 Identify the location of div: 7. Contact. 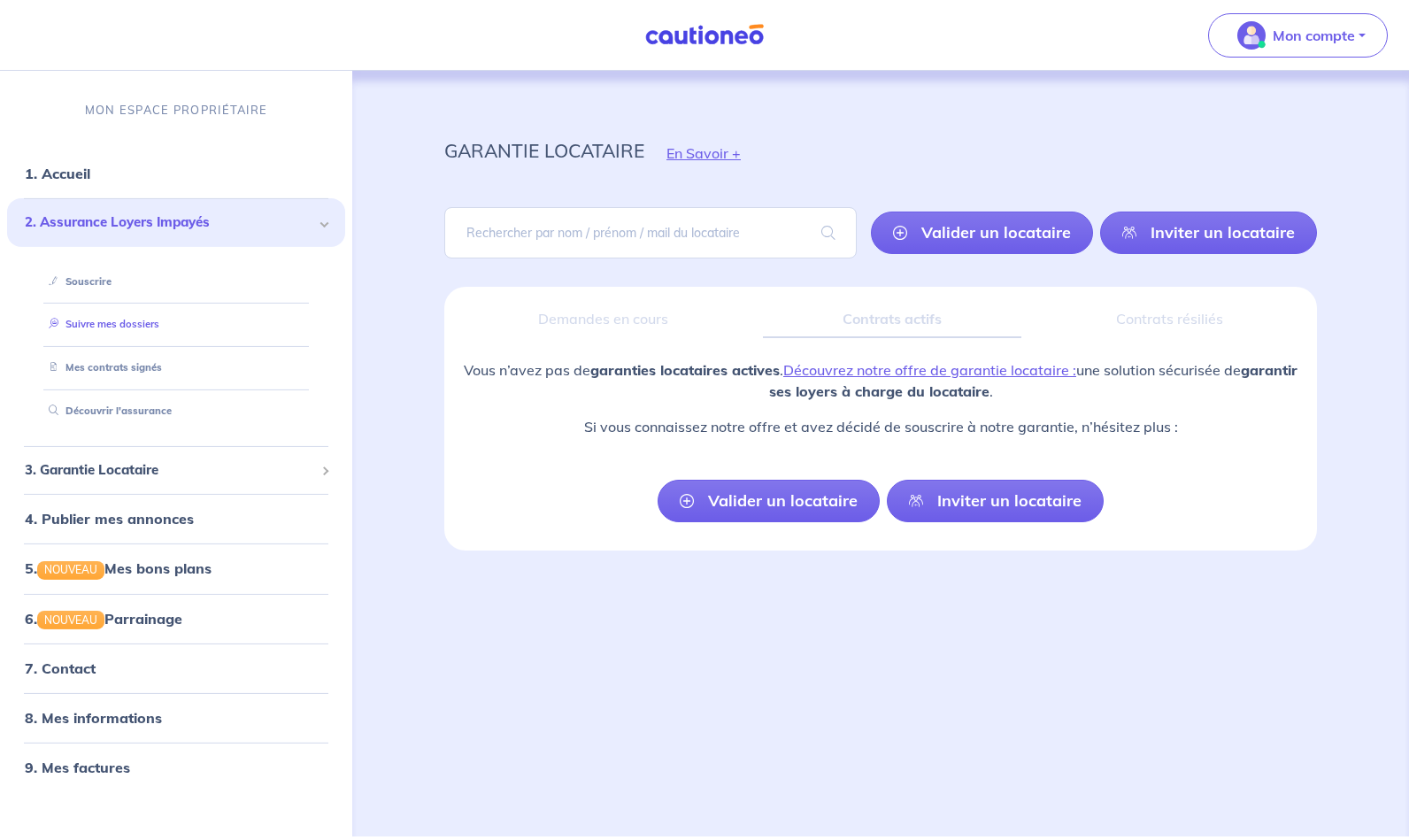
(177, 668).